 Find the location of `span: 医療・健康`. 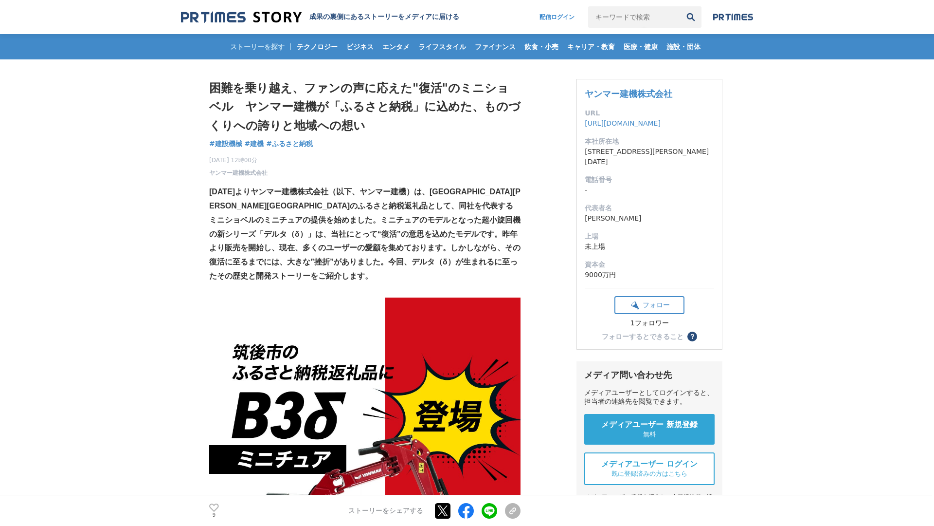

span: 医療・健康 is located at coordinates (641, 47).